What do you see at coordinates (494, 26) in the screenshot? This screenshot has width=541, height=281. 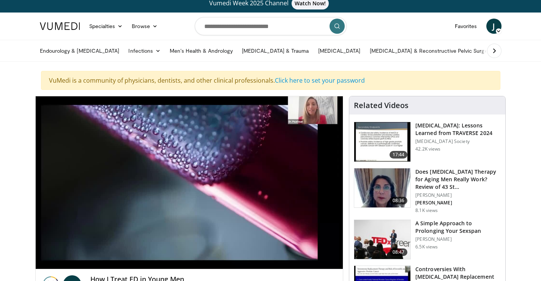 I see `span: J` at bounding box center [494, 26].